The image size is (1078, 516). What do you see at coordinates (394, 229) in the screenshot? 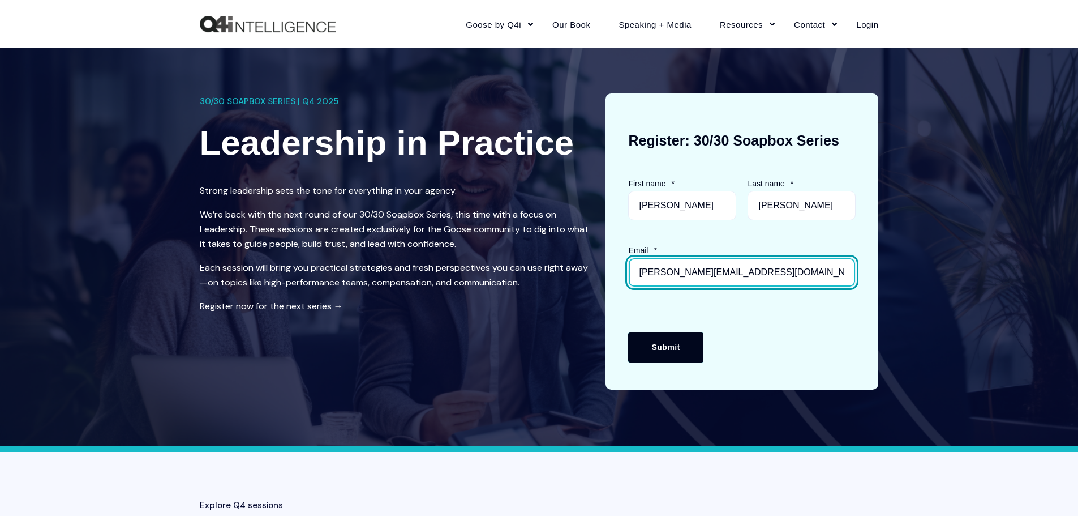
I see `p: We’re back with the next round of our 30/30 Soapbox Series, this time with a focus on Leadership....` at bounding box center [394, 229].